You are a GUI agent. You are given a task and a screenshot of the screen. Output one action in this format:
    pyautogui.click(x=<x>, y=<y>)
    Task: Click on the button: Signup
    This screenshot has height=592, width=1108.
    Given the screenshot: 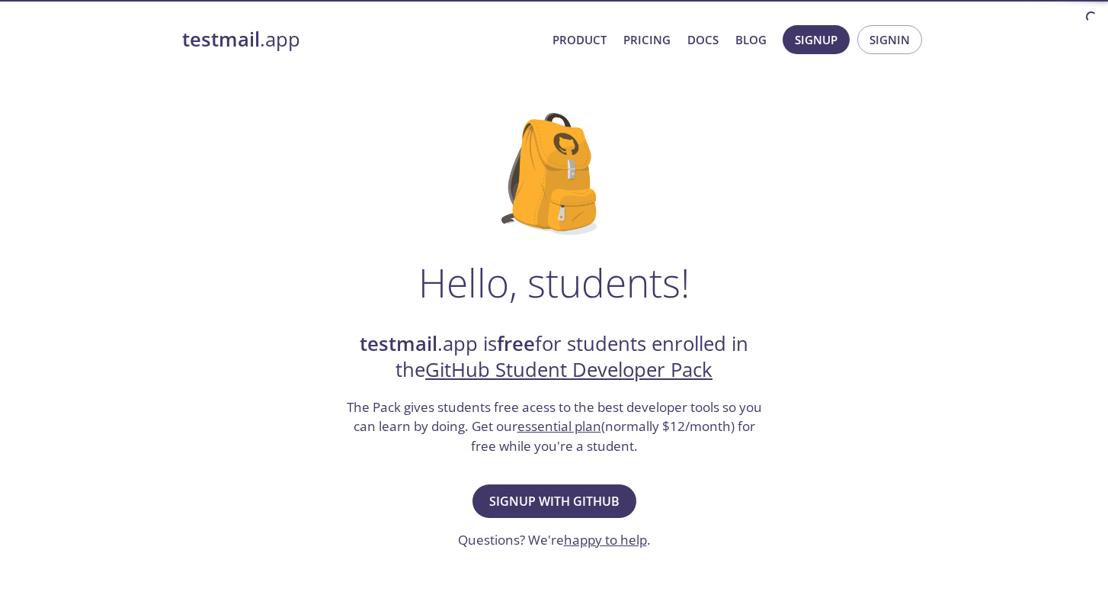 What is the action you would take?
    pyautogui.click(x=816, y=40)
    